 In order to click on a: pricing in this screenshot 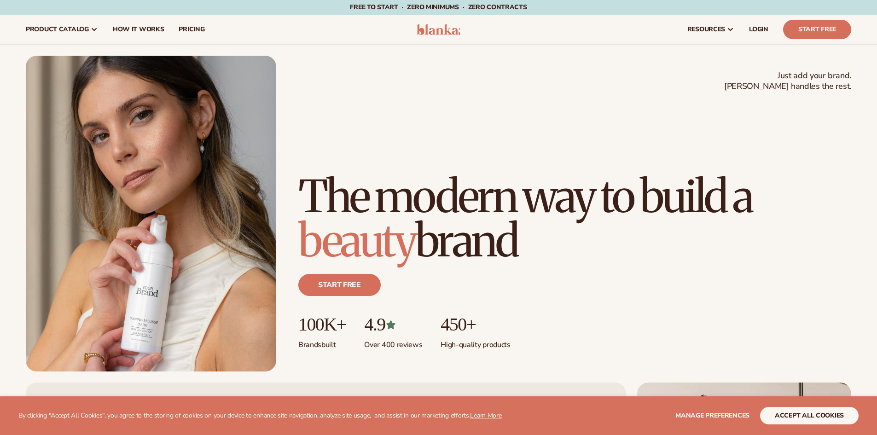, I will do `click(192, 29)`.